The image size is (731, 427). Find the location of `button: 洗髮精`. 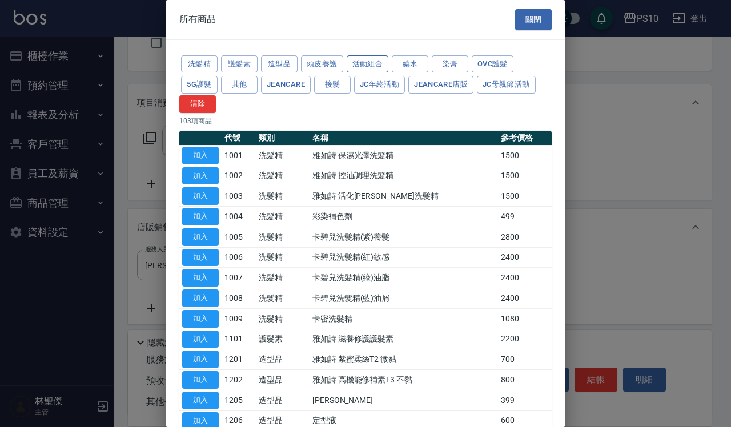

button: 洗髮精 is located at coordinates (199, 64).